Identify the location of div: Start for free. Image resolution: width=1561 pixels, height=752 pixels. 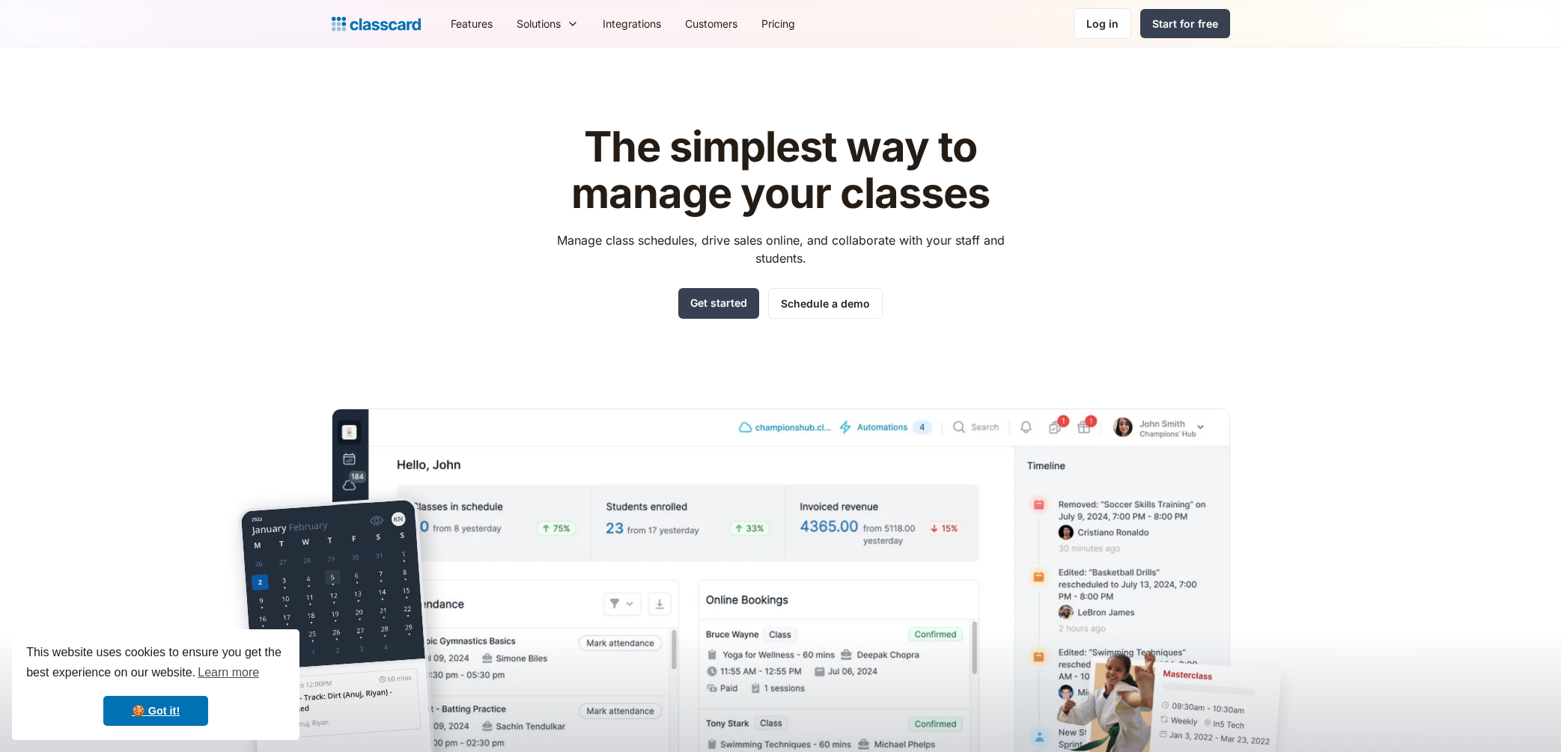
(1185, 23).